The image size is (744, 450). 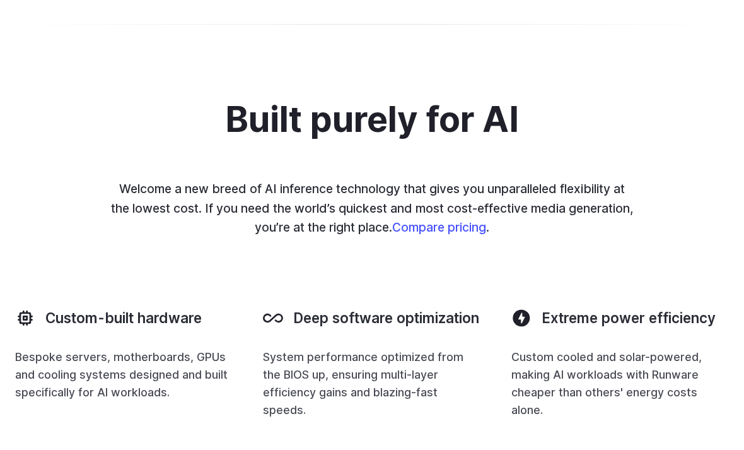 I want to click on p: System performance optimized from the BIOS up, ensuring multi-layer efficiency gains and blazing-..., so click(x=371, y=384).